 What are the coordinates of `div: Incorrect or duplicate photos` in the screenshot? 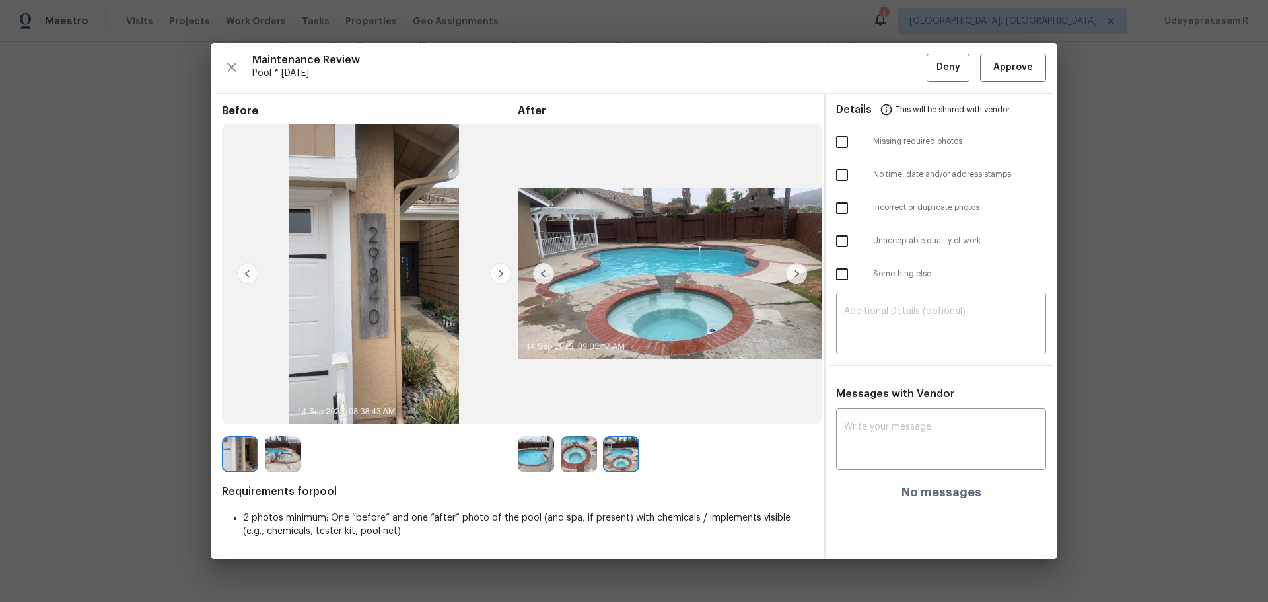 It's located at (941, 208).